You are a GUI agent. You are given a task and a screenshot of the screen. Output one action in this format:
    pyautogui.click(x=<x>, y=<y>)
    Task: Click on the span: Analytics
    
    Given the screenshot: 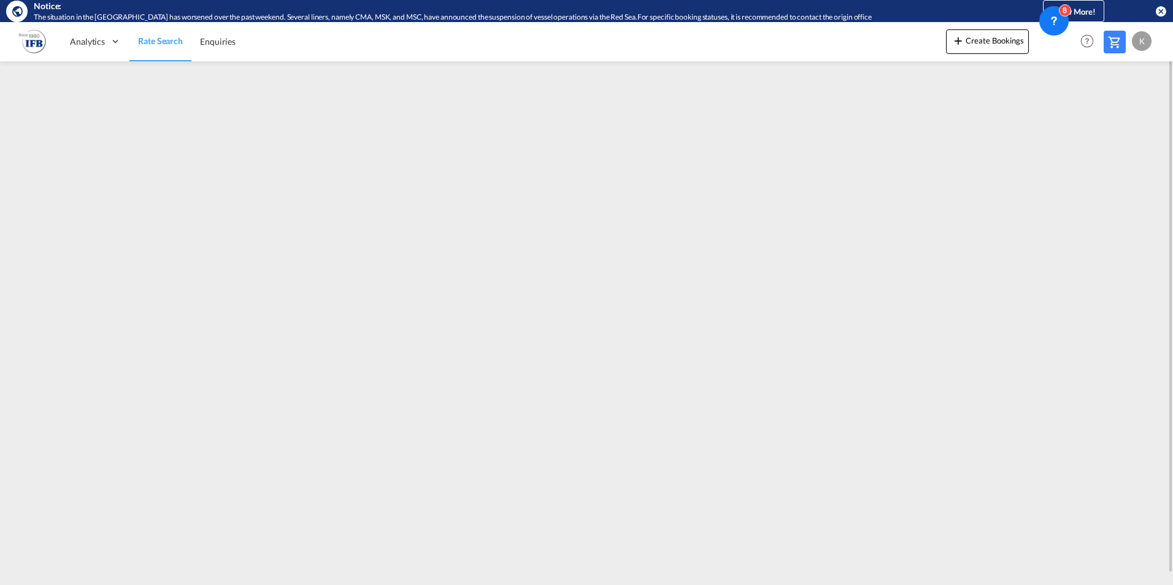 What is the action you would take?
    pyautogui.click(x=87, y=42)
    